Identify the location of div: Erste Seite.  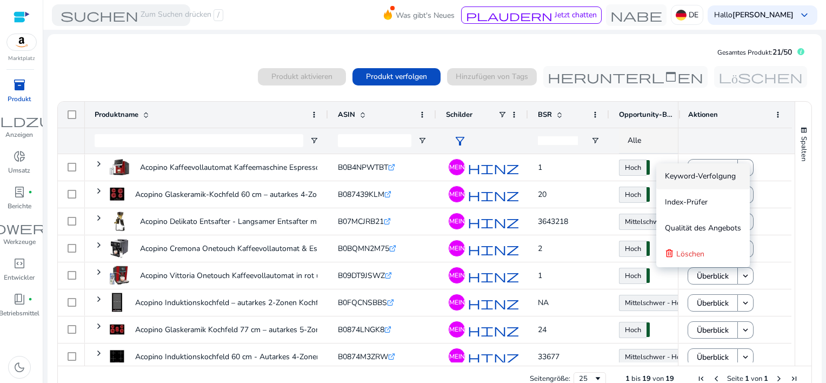
(701, 378).